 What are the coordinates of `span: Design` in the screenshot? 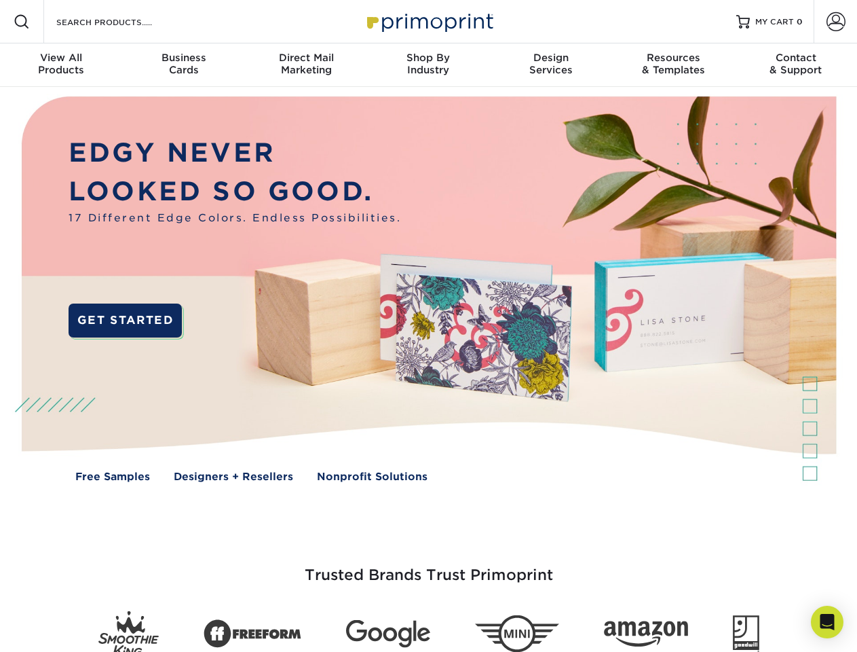 It's located at (551, 58).